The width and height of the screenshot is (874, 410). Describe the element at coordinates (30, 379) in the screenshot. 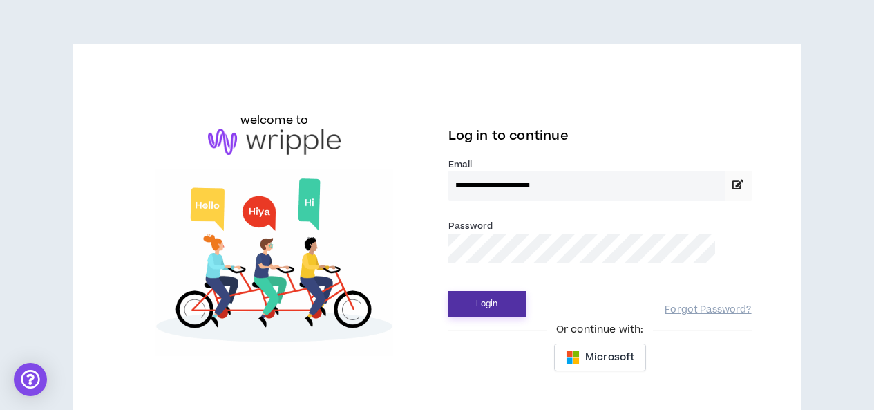

I see `div: Open Intercom Messenger` at that location.